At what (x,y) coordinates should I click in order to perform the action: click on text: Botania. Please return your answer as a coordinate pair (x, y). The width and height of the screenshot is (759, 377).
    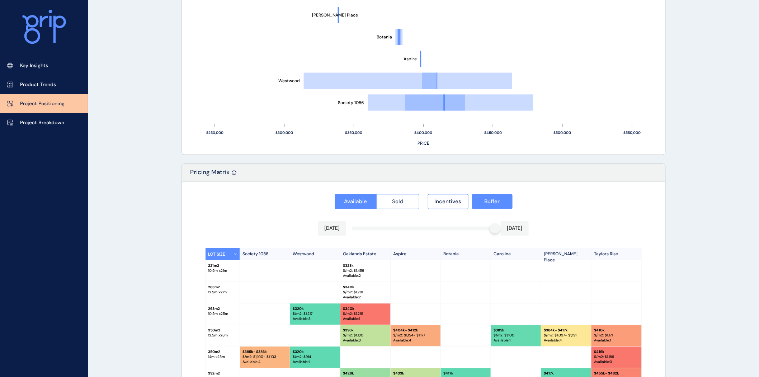
    Looking at the image, I should click on (384, 37).